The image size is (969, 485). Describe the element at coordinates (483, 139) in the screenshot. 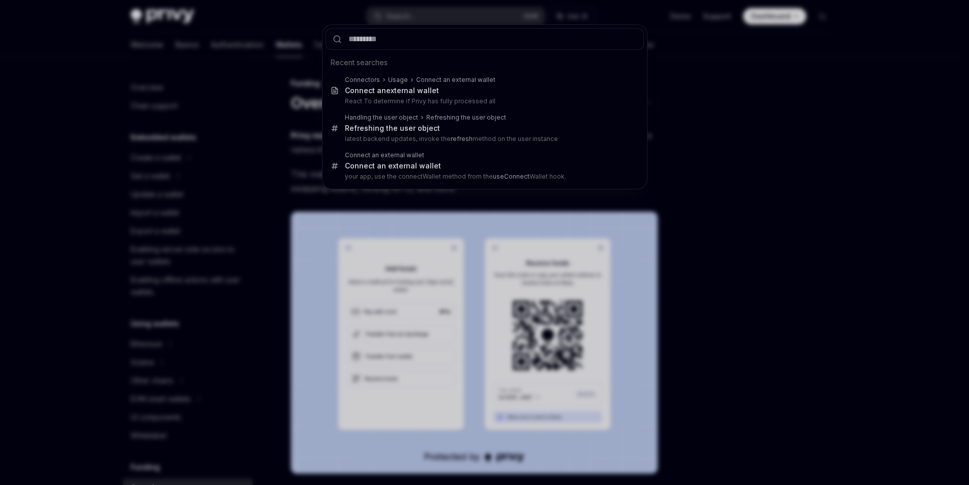

I see `p: latest backend updates, invoke the method on the user instance` at that location.